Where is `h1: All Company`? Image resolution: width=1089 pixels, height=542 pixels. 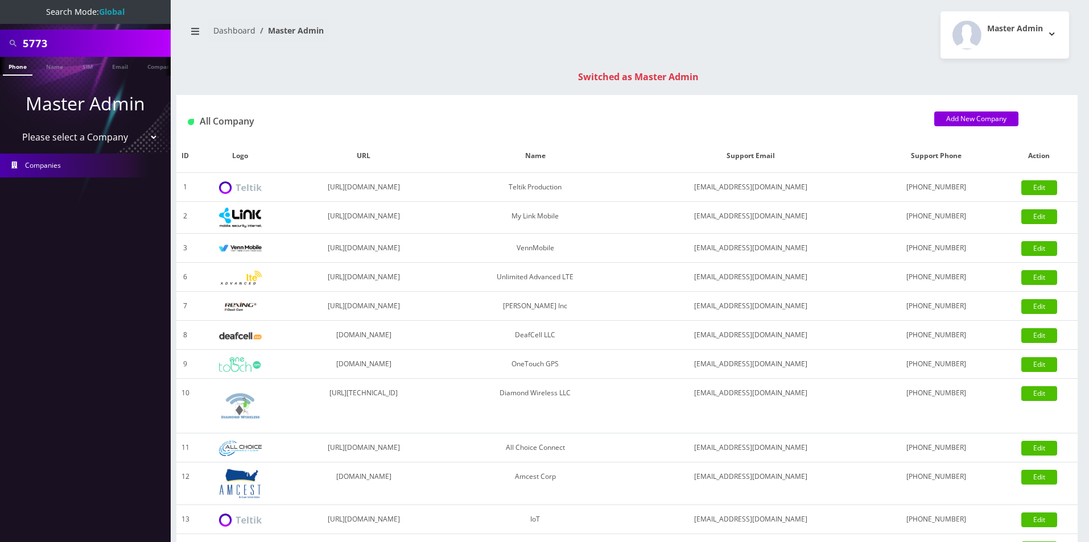
h1: All Company is located at coordinates (552, 121).